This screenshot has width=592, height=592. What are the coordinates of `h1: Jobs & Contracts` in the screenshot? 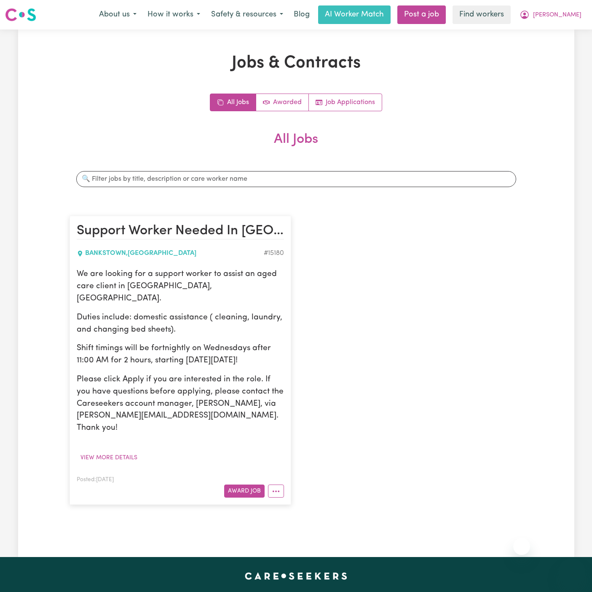 It's located at (296, 63).